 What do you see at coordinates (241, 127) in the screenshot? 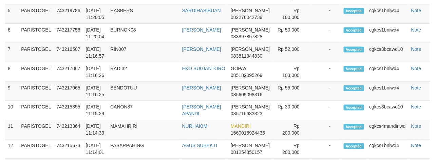
I see `span: MANDIRI` at bounding box center [241, 127].